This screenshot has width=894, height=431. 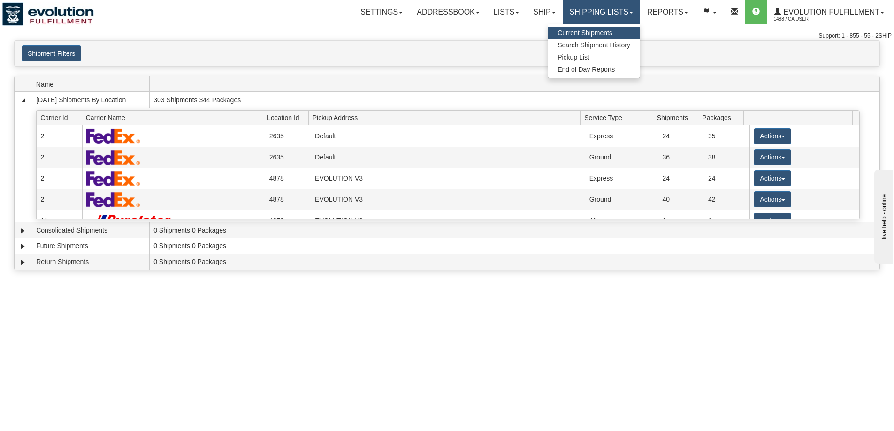 What do you see at coordinates (585, 33) in the screenshot?
I see `span: Current Shipments` at bounding box center [585, 33].